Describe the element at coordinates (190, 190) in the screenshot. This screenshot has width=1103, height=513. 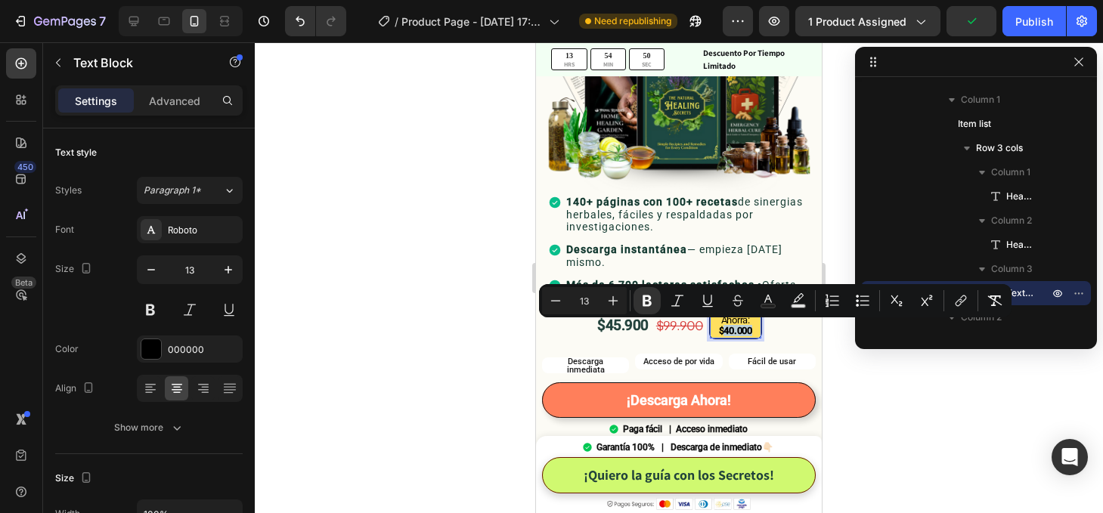
I see `button: Paragraph 1*` at that location.